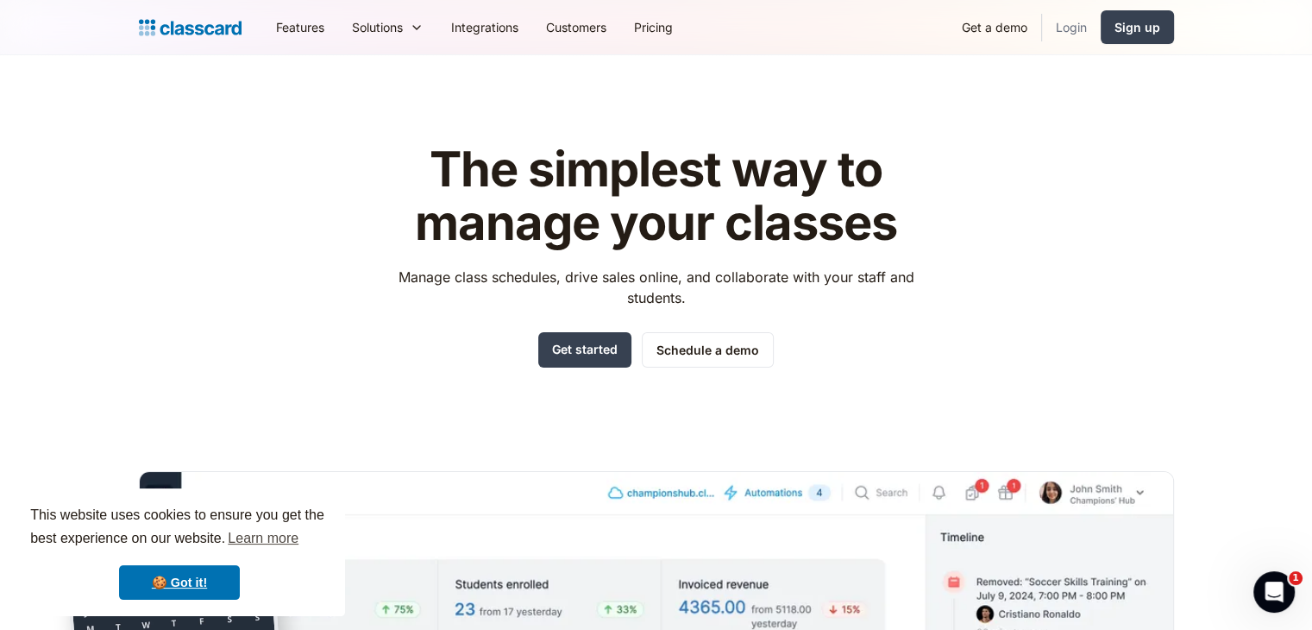 The height and width of the screenshot is (630, 1312). What do you see at coordinates (708, 349) in the screenshot?
I see `a: Schedule a demo` at bounding box center [708, 349].